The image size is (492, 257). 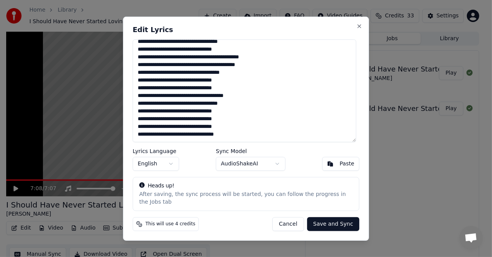 What do you see at coordinates (251, 151) in the screenshot?
I see `label: Sync Model` at bounding box center [251, 151].